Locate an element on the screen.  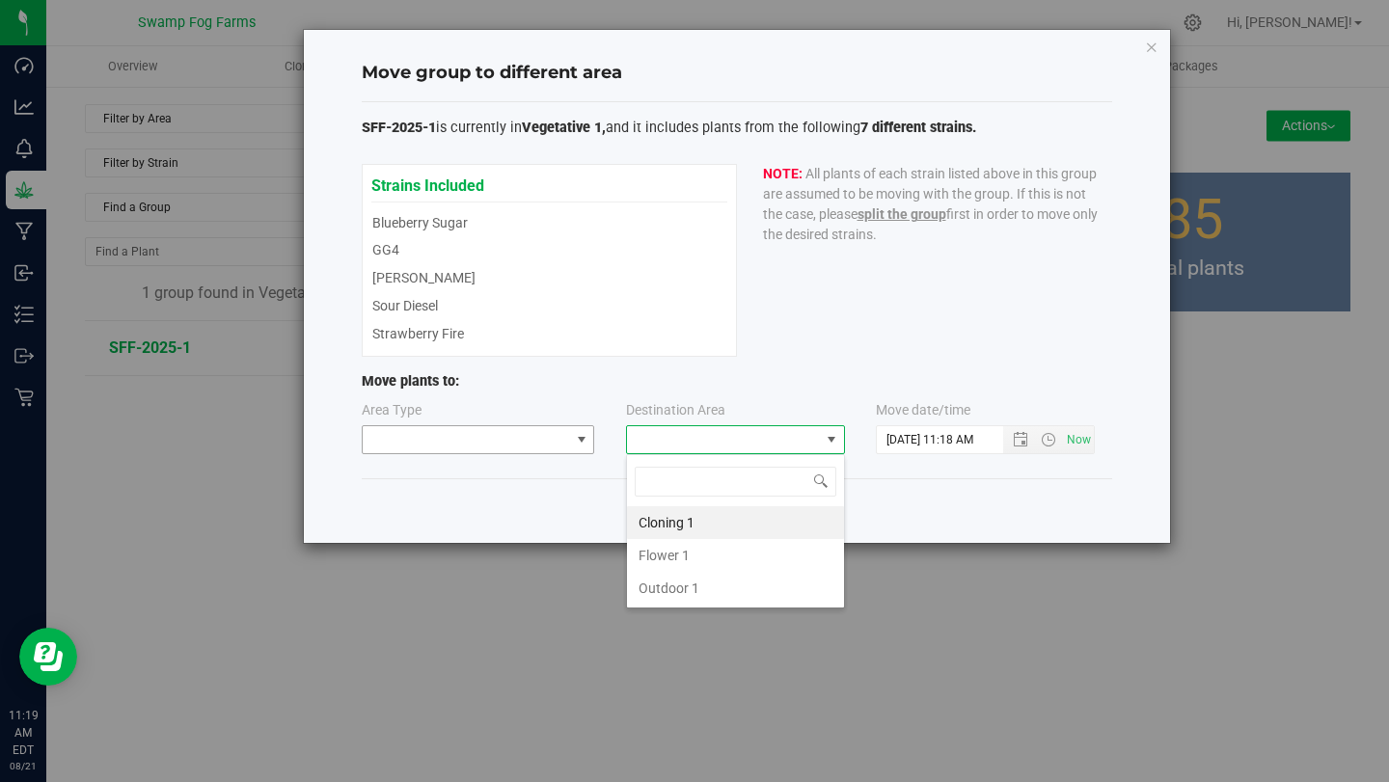
span: Strains Included is located at coordinates (427, 180).